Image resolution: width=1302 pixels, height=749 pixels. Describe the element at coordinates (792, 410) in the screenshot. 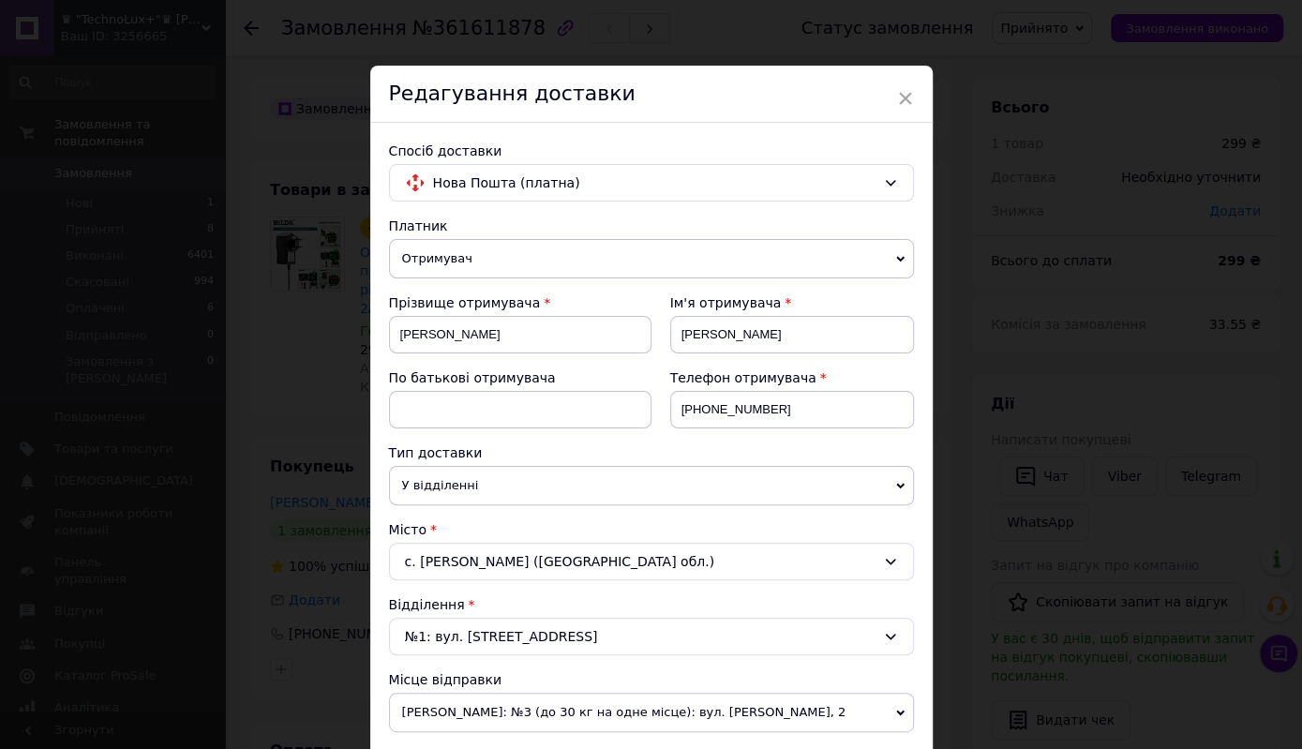

I see `input: +380` at that location.